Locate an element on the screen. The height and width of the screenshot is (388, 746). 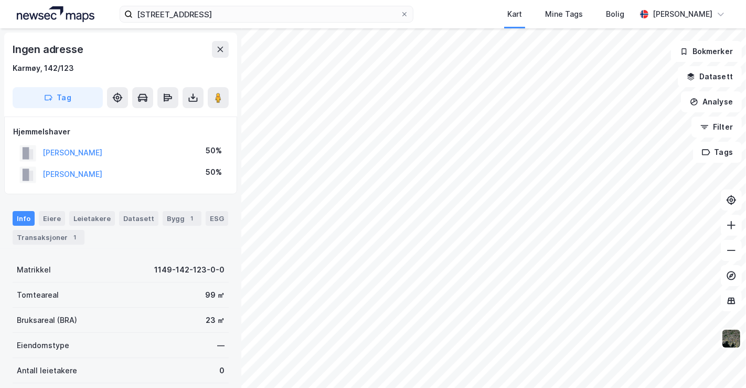
div: Karmøy, 142/123 is located at coordinates (43, 68).